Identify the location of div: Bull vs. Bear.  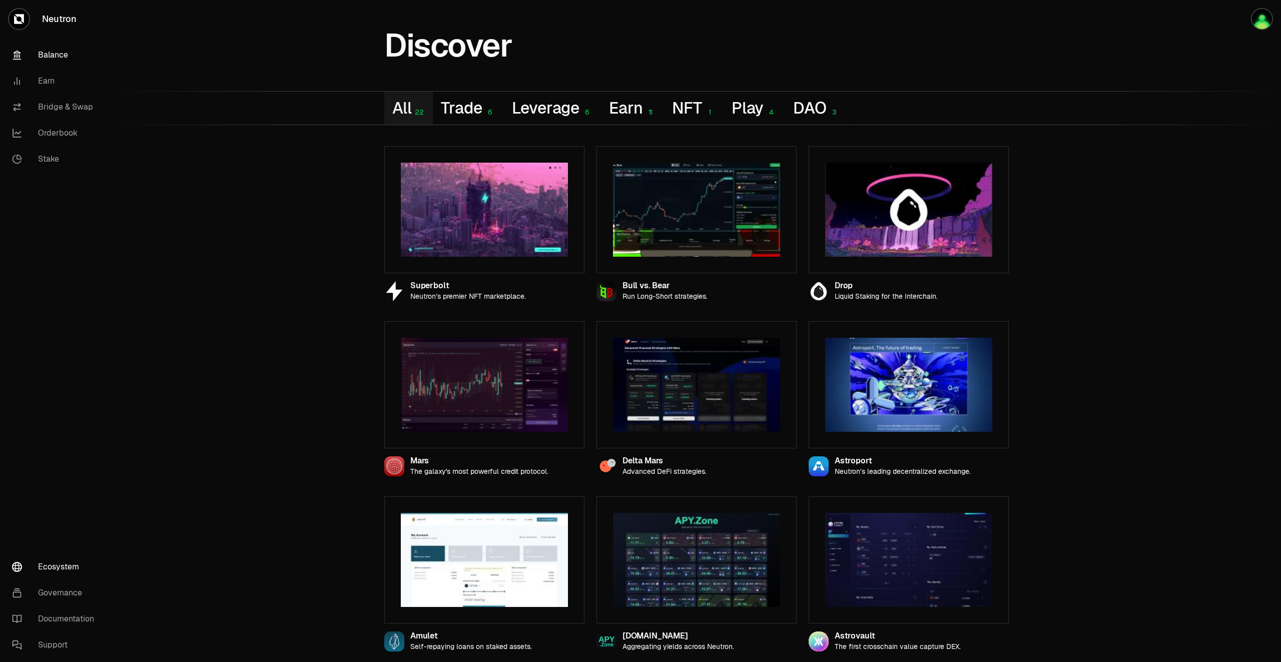
(665, 286).